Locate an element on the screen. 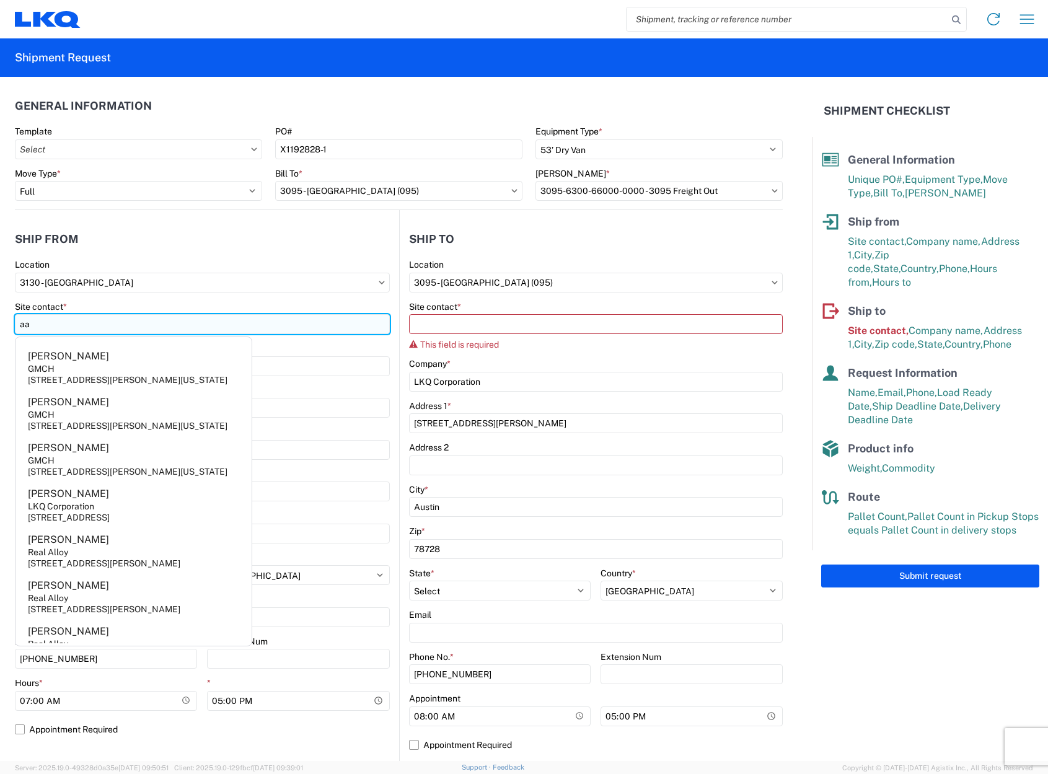 Image resolution: width=1048 pixels, height=774 pixels. span: Zip code, is located at coordinates (895, 344).